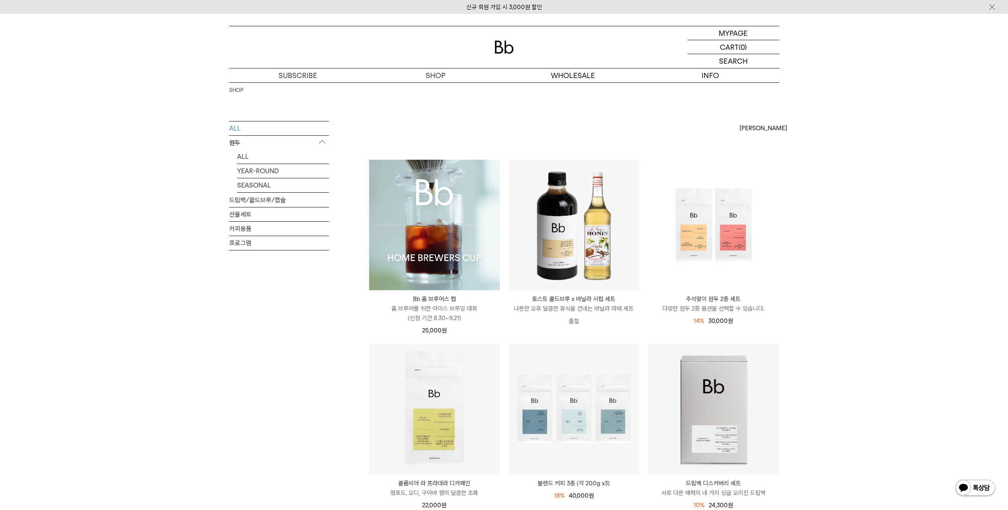  What do you see at coordinates (283, 185) in the screenshot?
I see `a: SEASONAL` at bounding box center [283, 185].